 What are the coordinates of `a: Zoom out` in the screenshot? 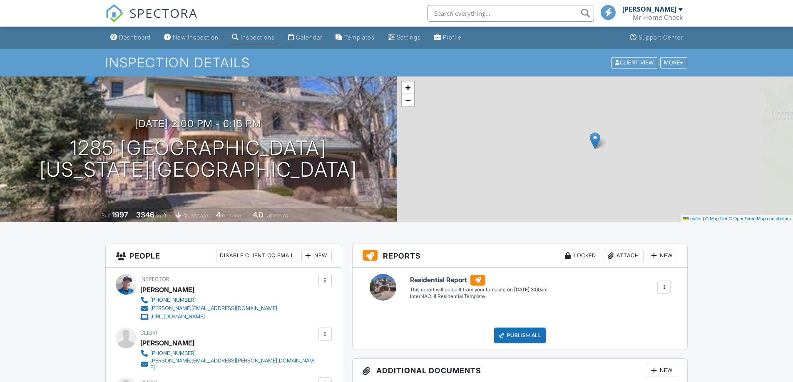 It's located at (408, 100).